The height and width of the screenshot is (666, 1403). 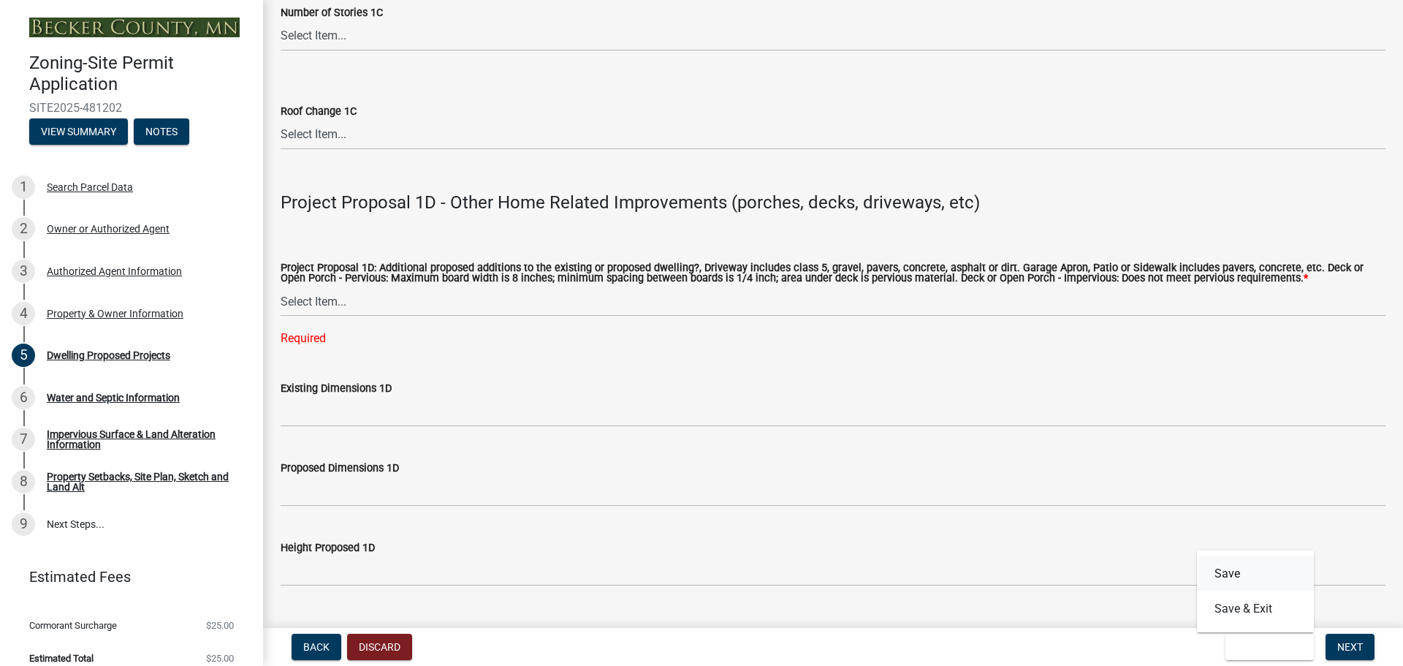 What do you see at coordinates (336, 389) in the screenshot?
I see `label: Existing Dimensions 1D` at bounding box center [336, 389].